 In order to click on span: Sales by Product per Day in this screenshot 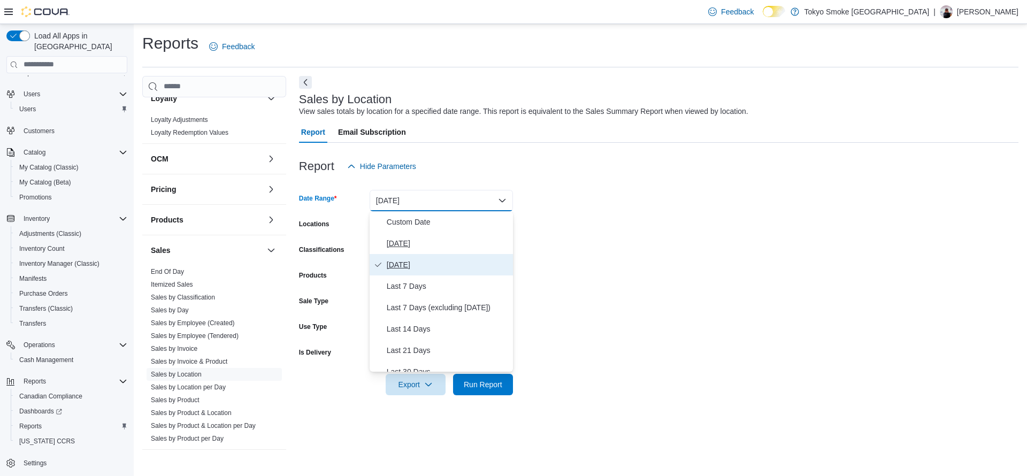, I will do `click(187, 439)`.